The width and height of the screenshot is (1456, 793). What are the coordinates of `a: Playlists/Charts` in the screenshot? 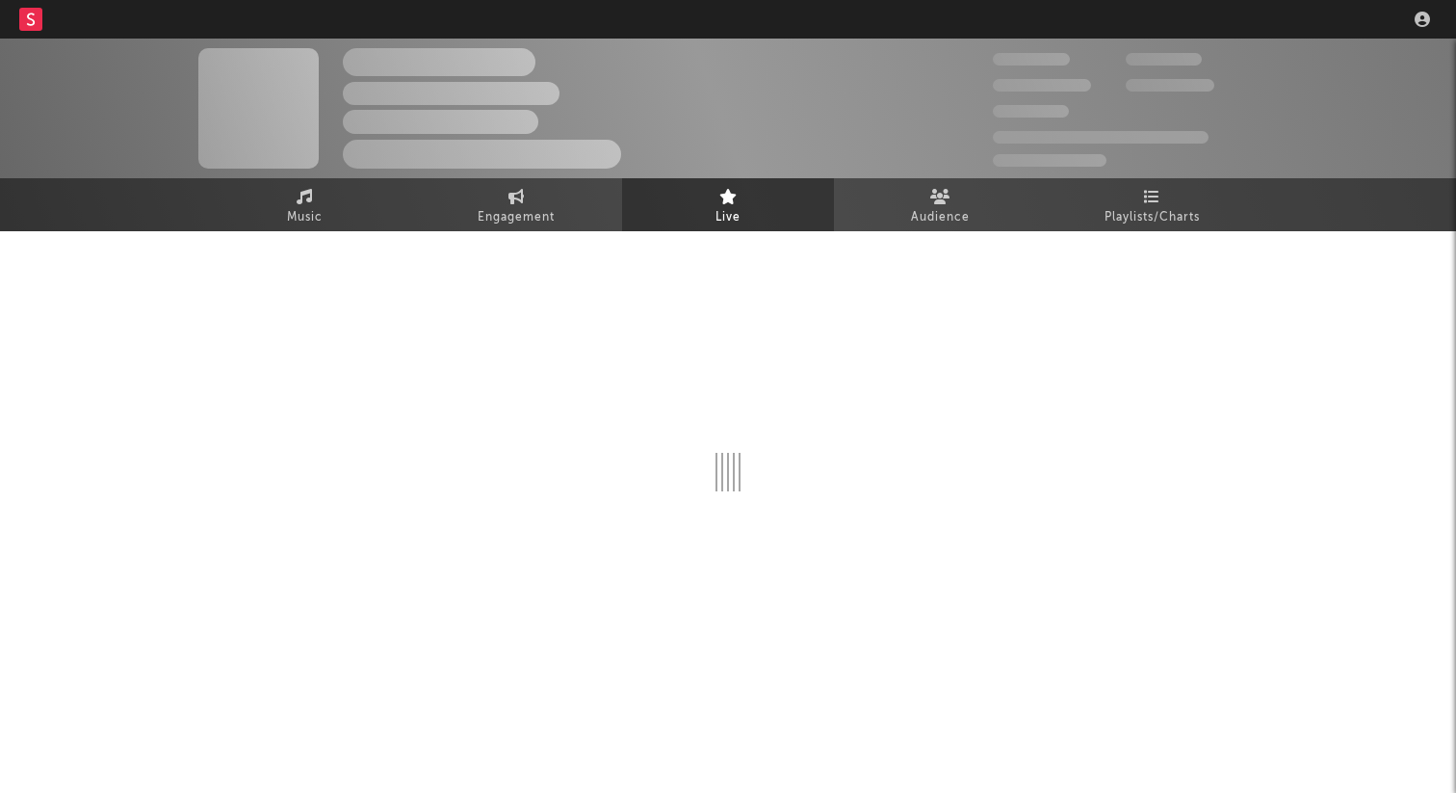 It's located at (1152, 204).